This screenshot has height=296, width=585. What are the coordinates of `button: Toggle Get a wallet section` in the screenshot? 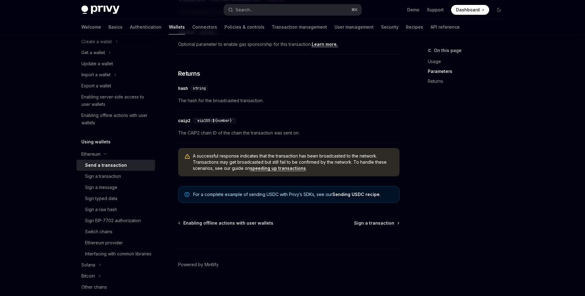 It's located at (116, 53).